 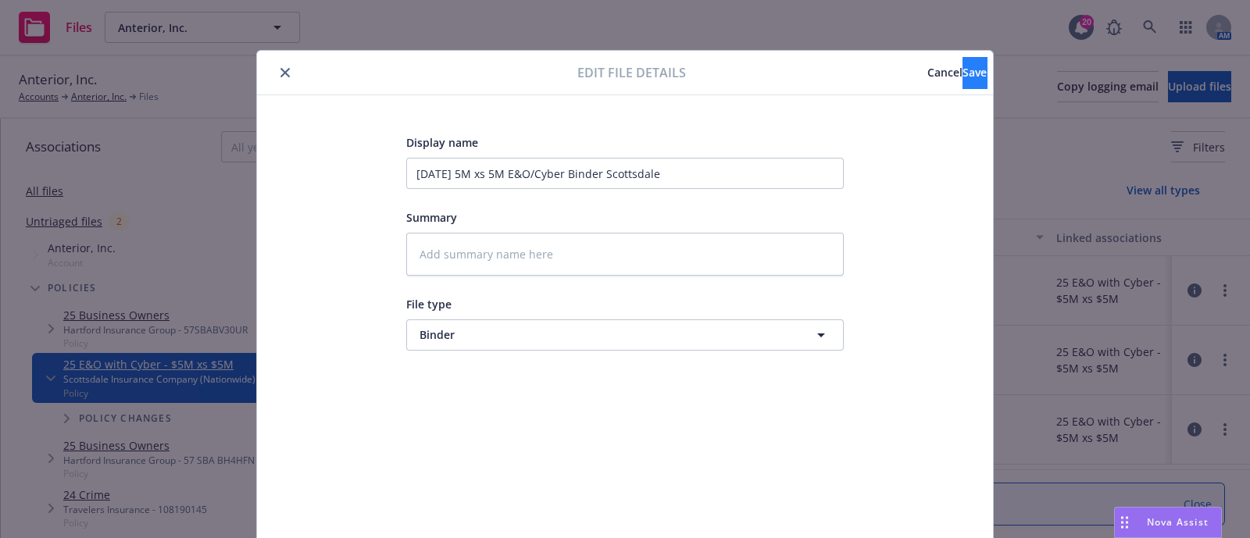 I want to click on span: Binder, so click(x=596, y=334).